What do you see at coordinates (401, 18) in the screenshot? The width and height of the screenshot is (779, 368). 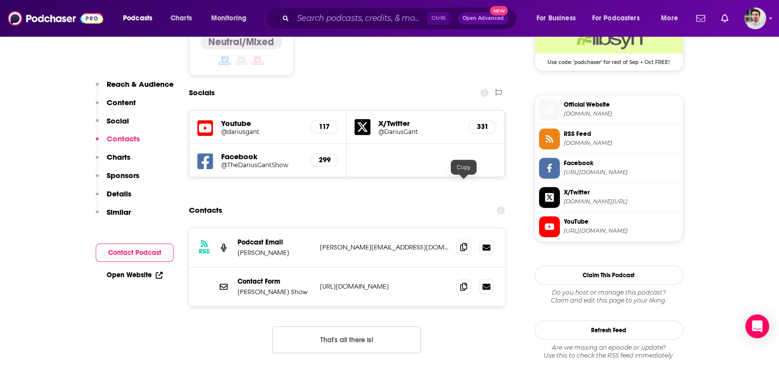 I see `div: Search podcasts, credits, & more...` at bounding box center [401, 18].